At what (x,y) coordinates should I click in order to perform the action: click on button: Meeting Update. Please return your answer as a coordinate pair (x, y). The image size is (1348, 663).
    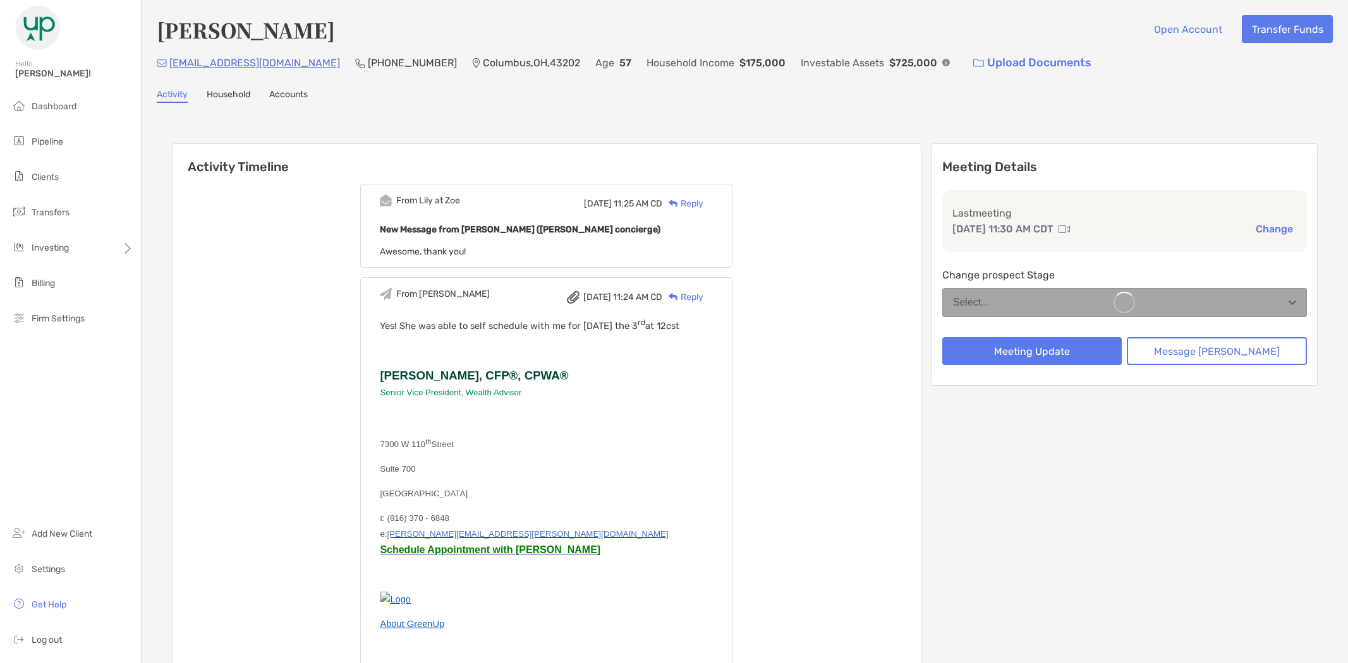
    Looking at the image, I should click on (1032, 351).